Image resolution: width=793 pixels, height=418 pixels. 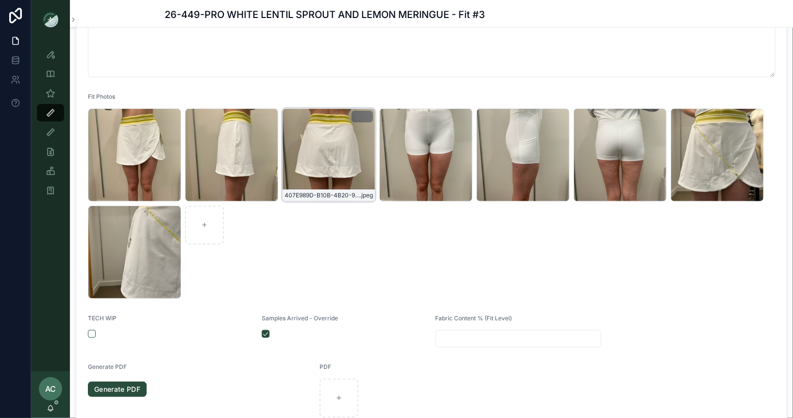 What do you see at coordinates (102, 317) in the screenshot?
I see `span: TECH WIP` at bounding box center [102, 317].